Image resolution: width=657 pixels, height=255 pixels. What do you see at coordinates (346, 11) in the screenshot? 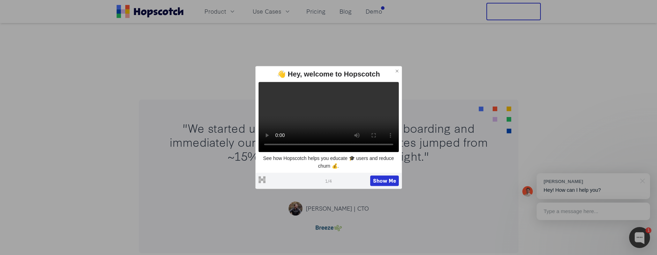
I see `a: Blog` at bounding box center [346, 11].